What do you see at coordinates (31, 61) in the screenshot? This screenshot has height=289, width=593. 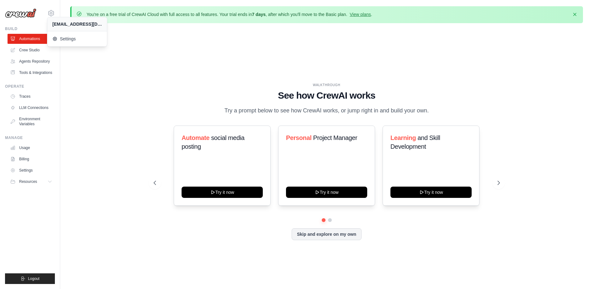 I see `a: Agents Repository` at bounding box center [31, 61].